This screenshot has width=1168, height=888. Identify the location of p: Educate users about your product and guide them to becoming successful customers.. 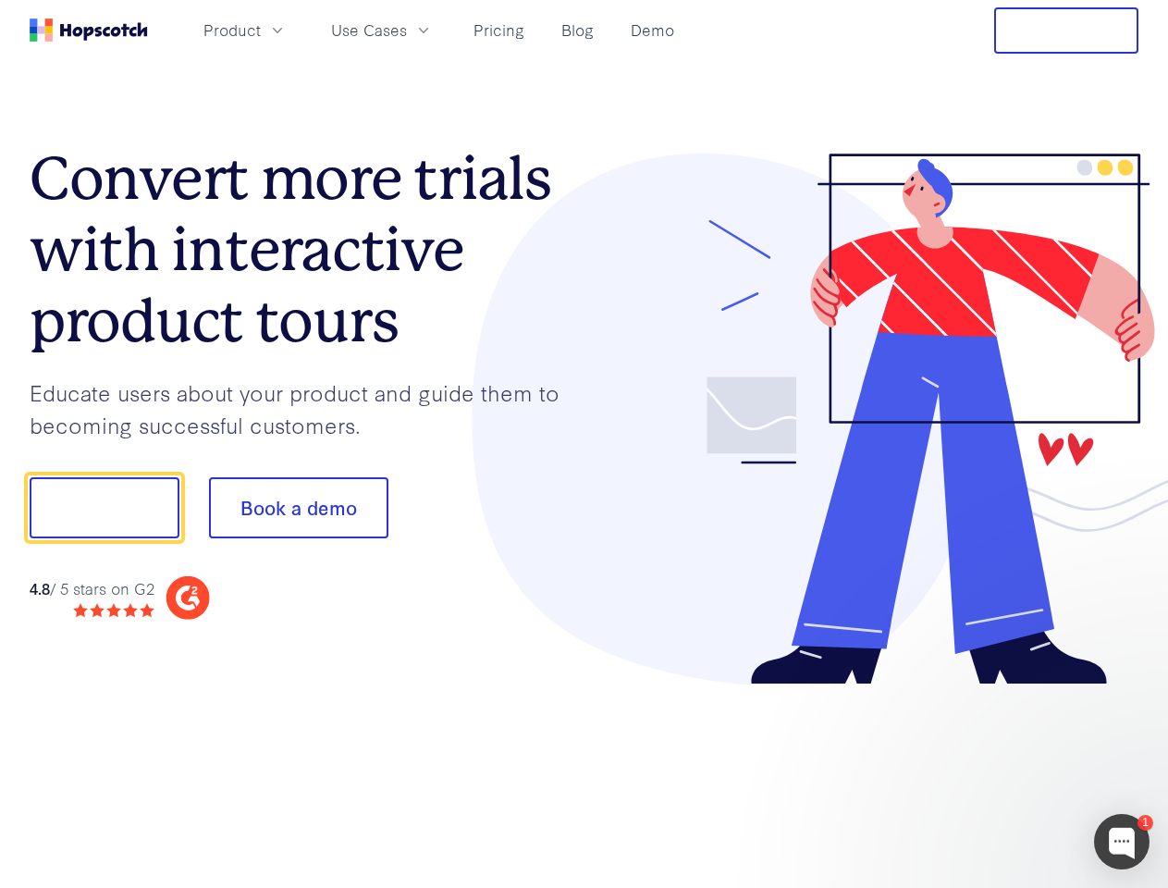
(307, 408).